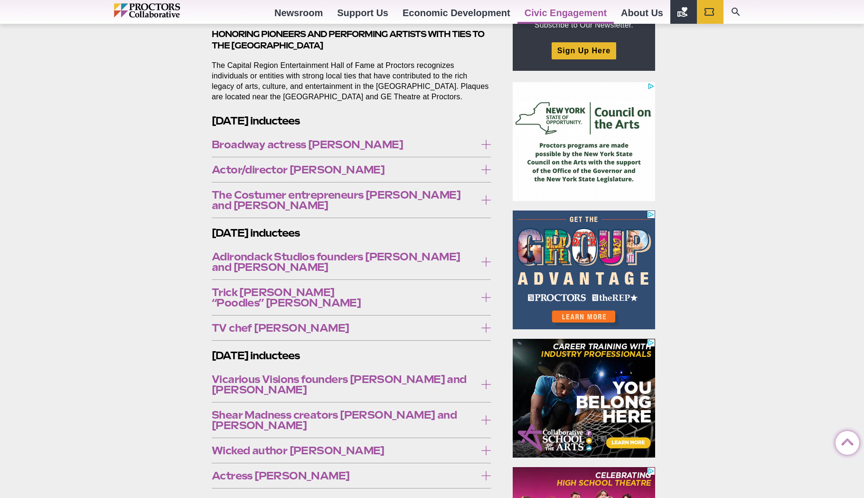 This screenshot has width=864, height=498. What do you see at coordinates (845, 441) in the screenshot?
I see `a: Back to Top` at bounding box center [845, 441].